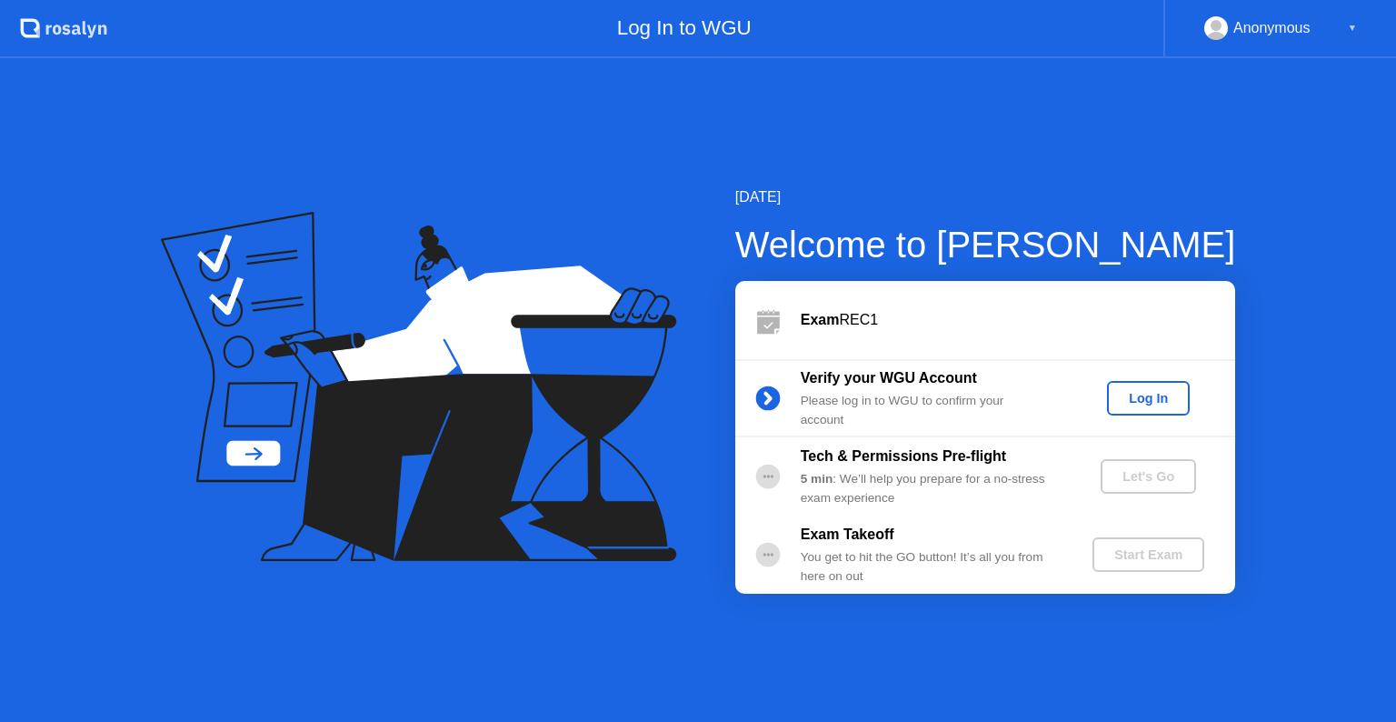 The image size is (1396, 722). What do you see at coordinates (903, 455) in the screenshot?
I see `b: Tech & Permissions Pre-flight` at bounding box center [903, 455].